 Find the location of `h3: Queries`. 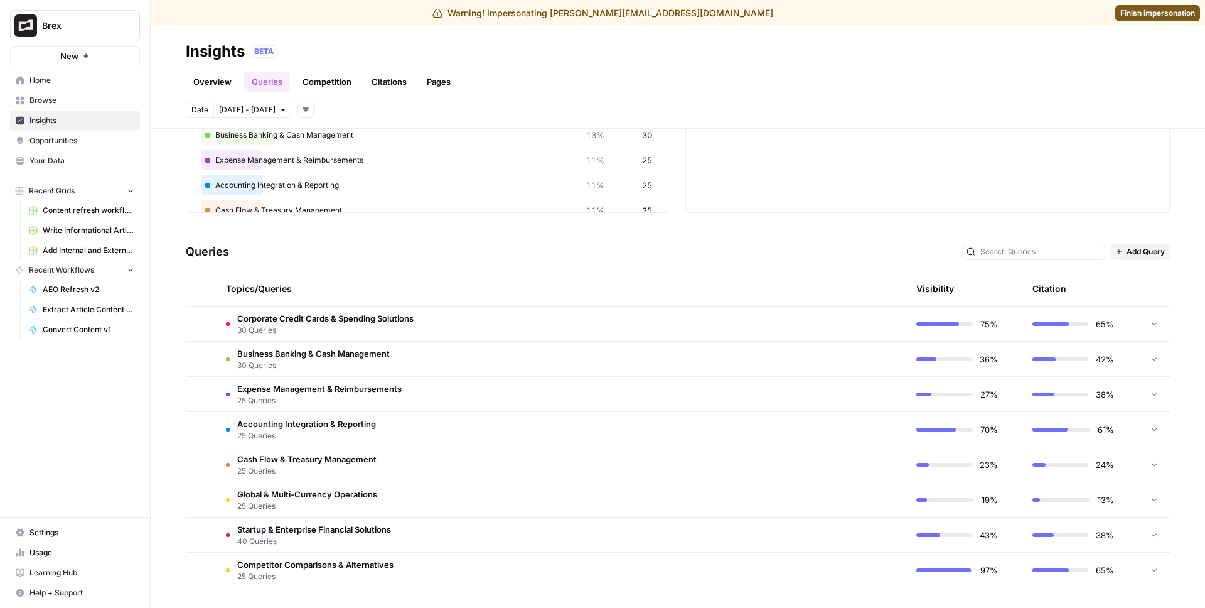

h3: Queries is located at coordinates (207, 252).